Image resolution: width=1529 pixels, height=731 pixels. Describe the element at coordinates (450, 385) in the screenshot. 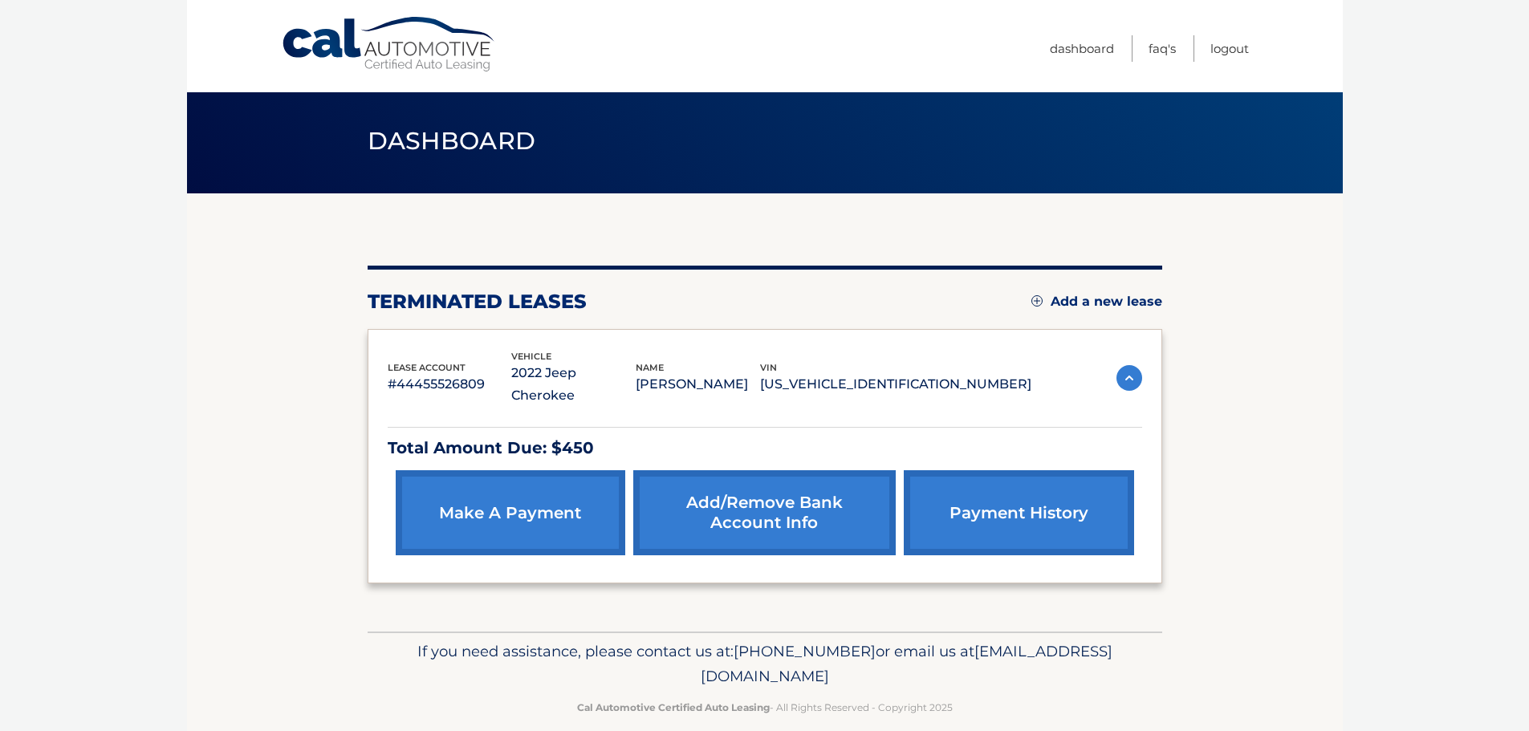

I see `p: #44455526809` at that location.